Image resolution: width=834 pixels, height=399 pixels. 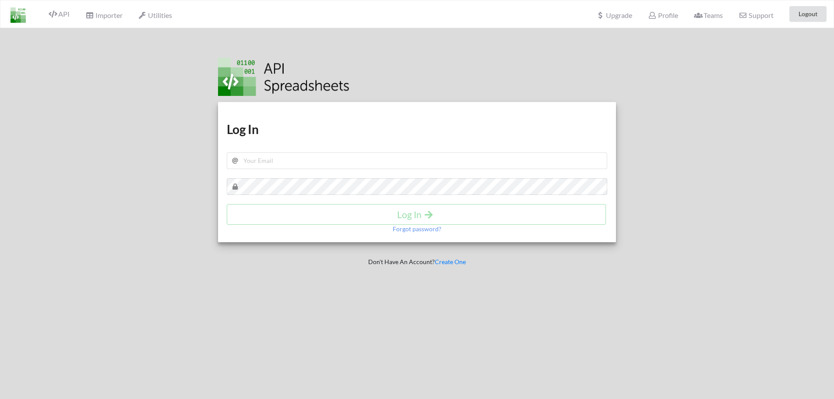 What do you see at coordinates (417, 129) in the screenshot?
I see `h1: Log In` at bounding box center [417, 129].